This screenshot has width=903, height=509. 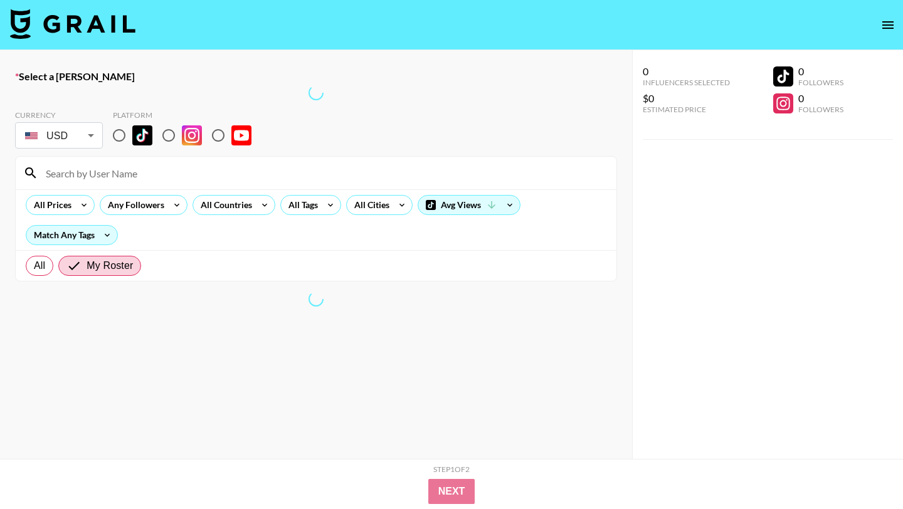 What do you see at coordinates (369, 205) in the screenshot?
I see `div: All Cities` at bounding box center [369, 205].